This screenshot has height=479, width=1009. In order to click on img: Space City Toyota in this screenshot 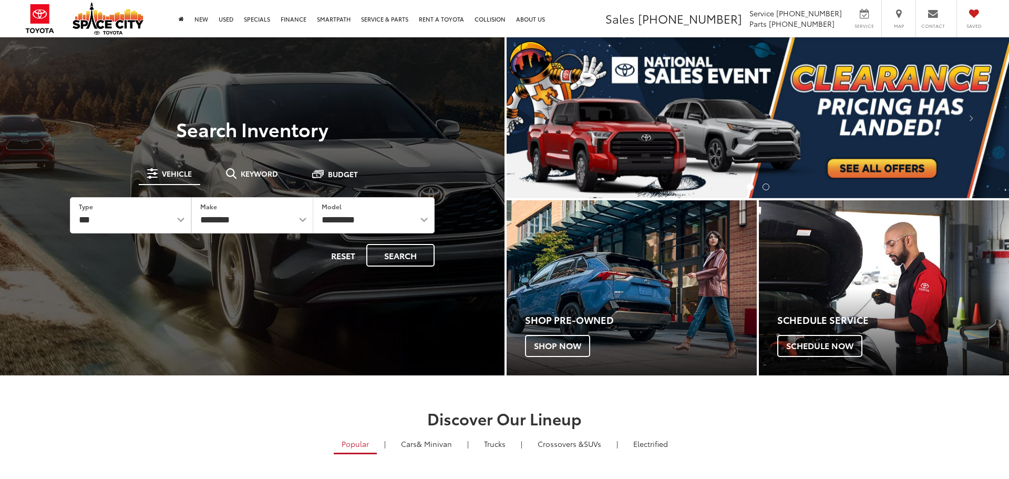, I will do `click(108, 18)`.